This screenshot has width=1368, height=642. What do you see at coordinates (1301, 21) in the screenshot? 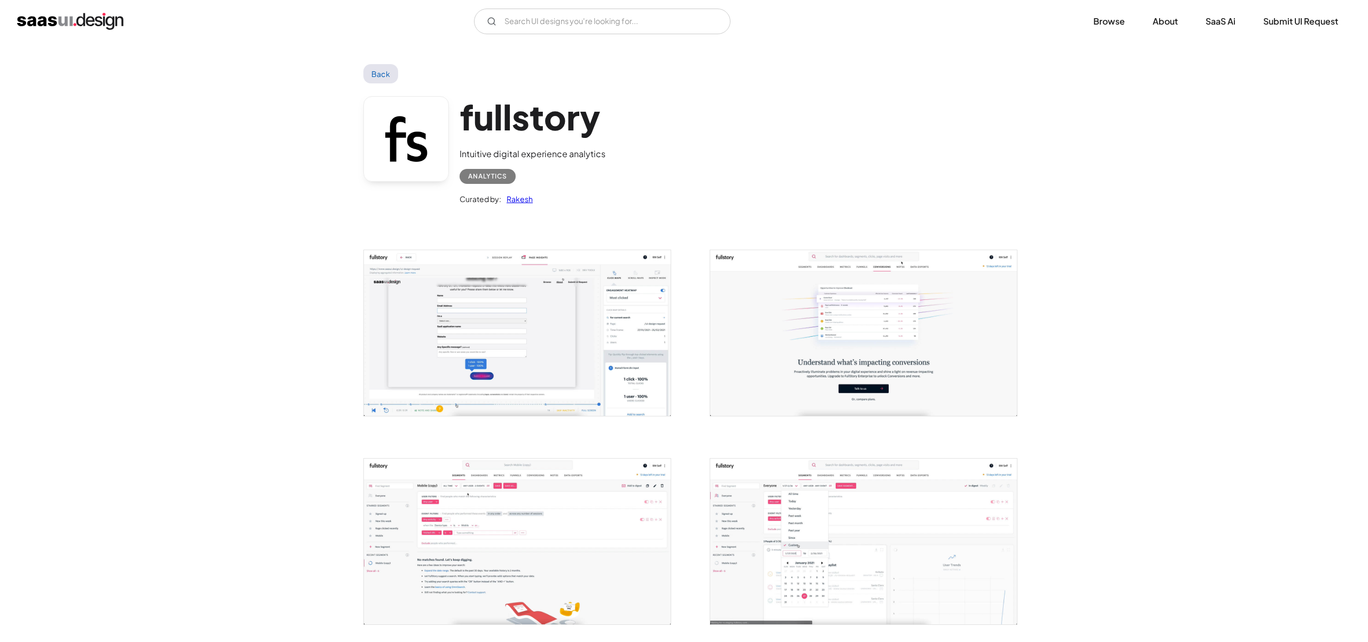
I see `a: Submit UI Request` at bounding box center [1301, 21].